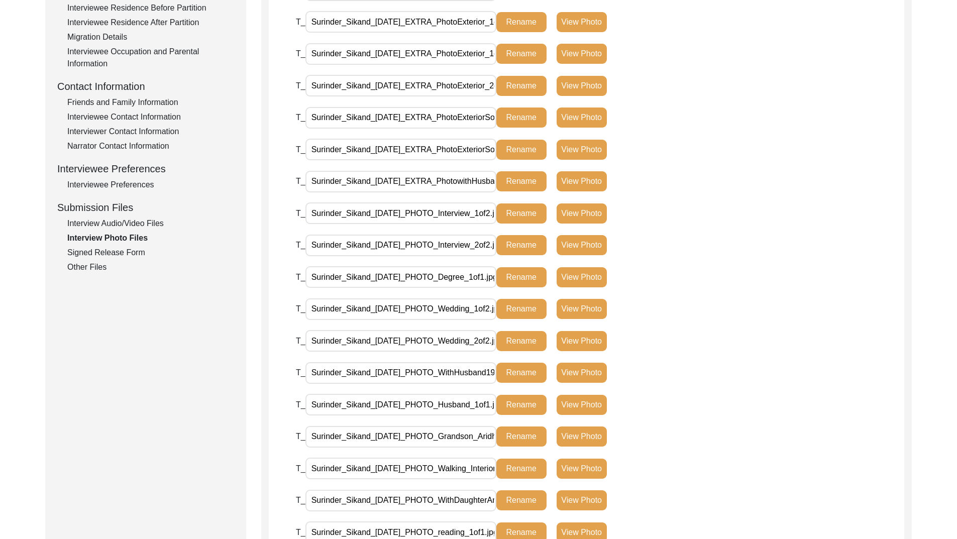 The image size is (957, 539). Describe the element at coordinates (151, 117) in the screenshot. I see `div: Interviewee Contact Information` at that location.